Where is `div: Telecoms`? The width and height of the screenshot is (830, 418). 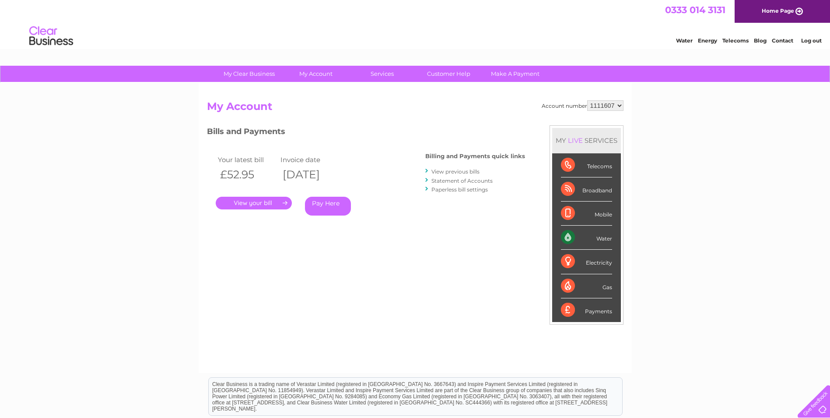 div: Telecoms is located at coordinates (587, 165).